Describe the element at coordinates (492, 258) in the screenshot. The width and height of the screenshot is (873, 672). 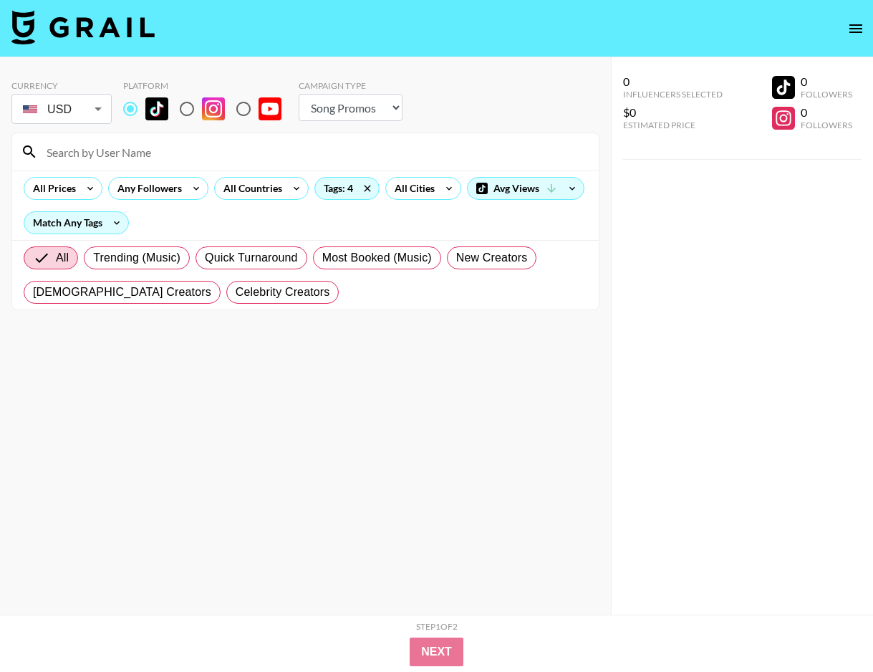
I see `span: New Creators` at that location.